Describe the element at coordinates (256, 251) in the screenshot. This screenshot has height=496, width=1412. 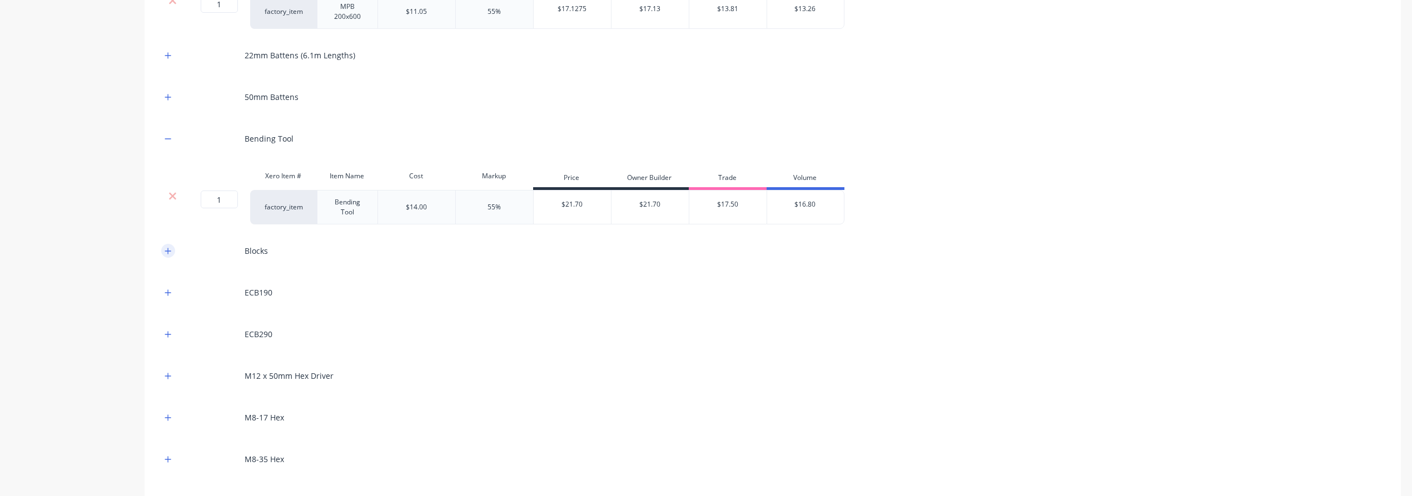
I see `div: Blocks` at that location.